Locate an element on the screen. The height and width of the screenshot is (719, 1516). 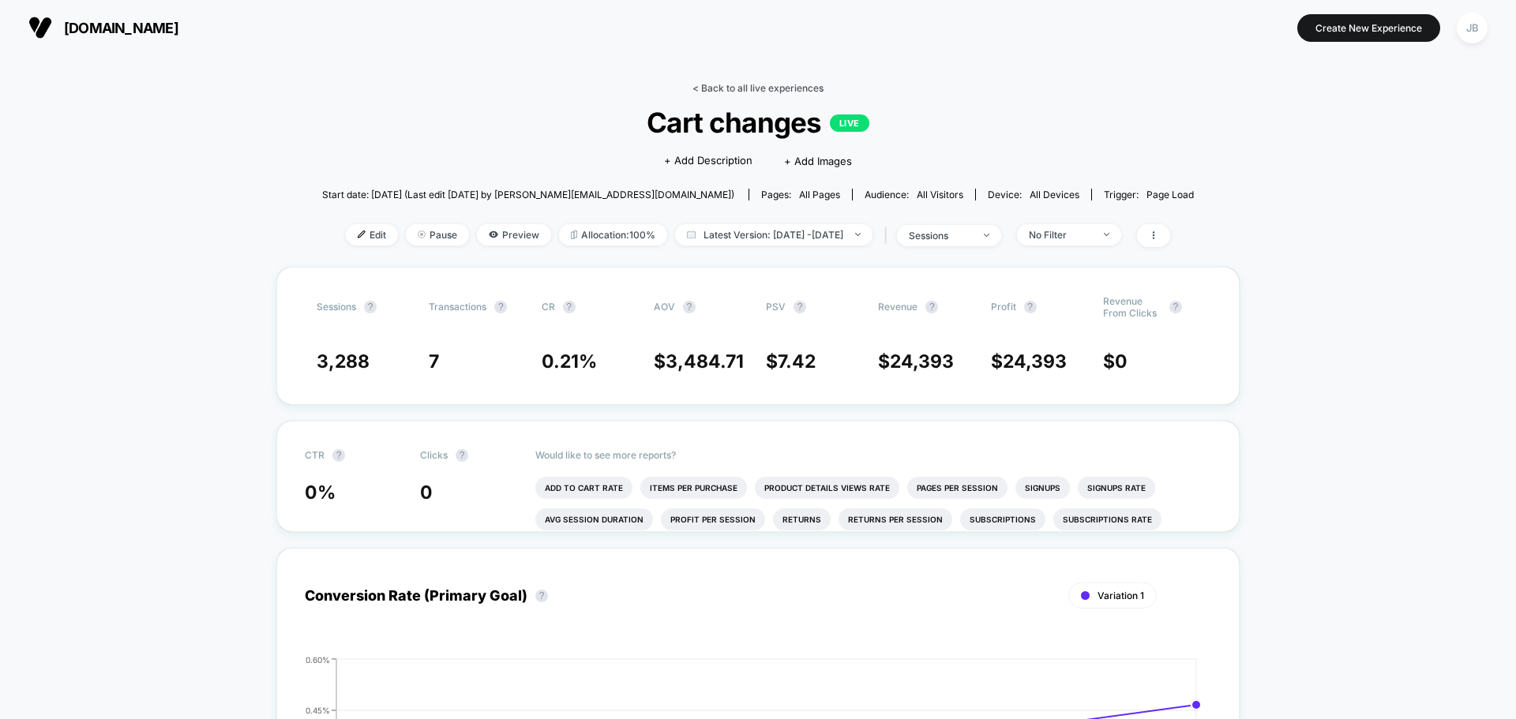
span: all devices is located at coordinates (1054, 194).